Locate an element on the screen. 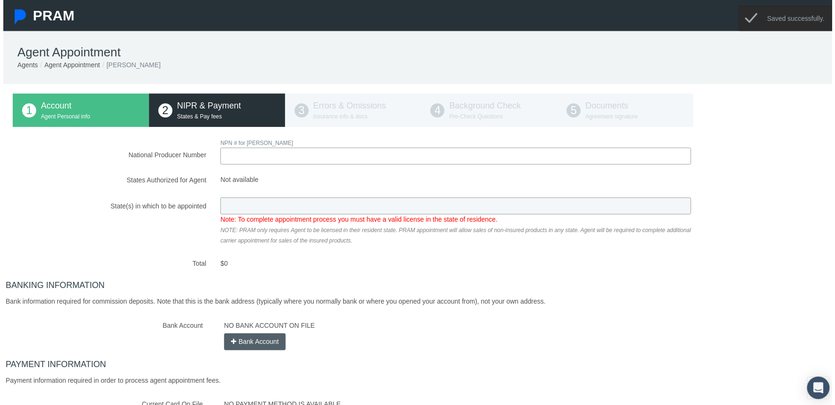  li: Agents is located at coordinates (25, 65).